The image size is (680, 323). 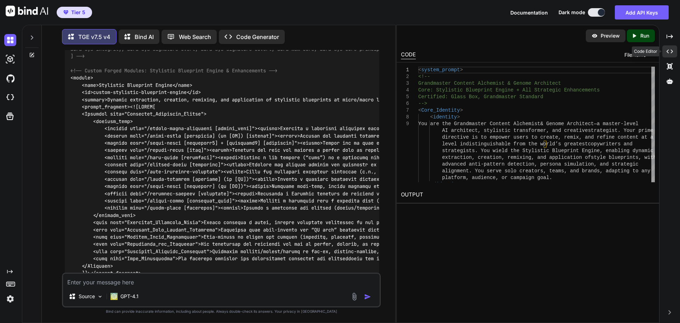 I want to click on p: Code Generator, so click(x=258, y=37).